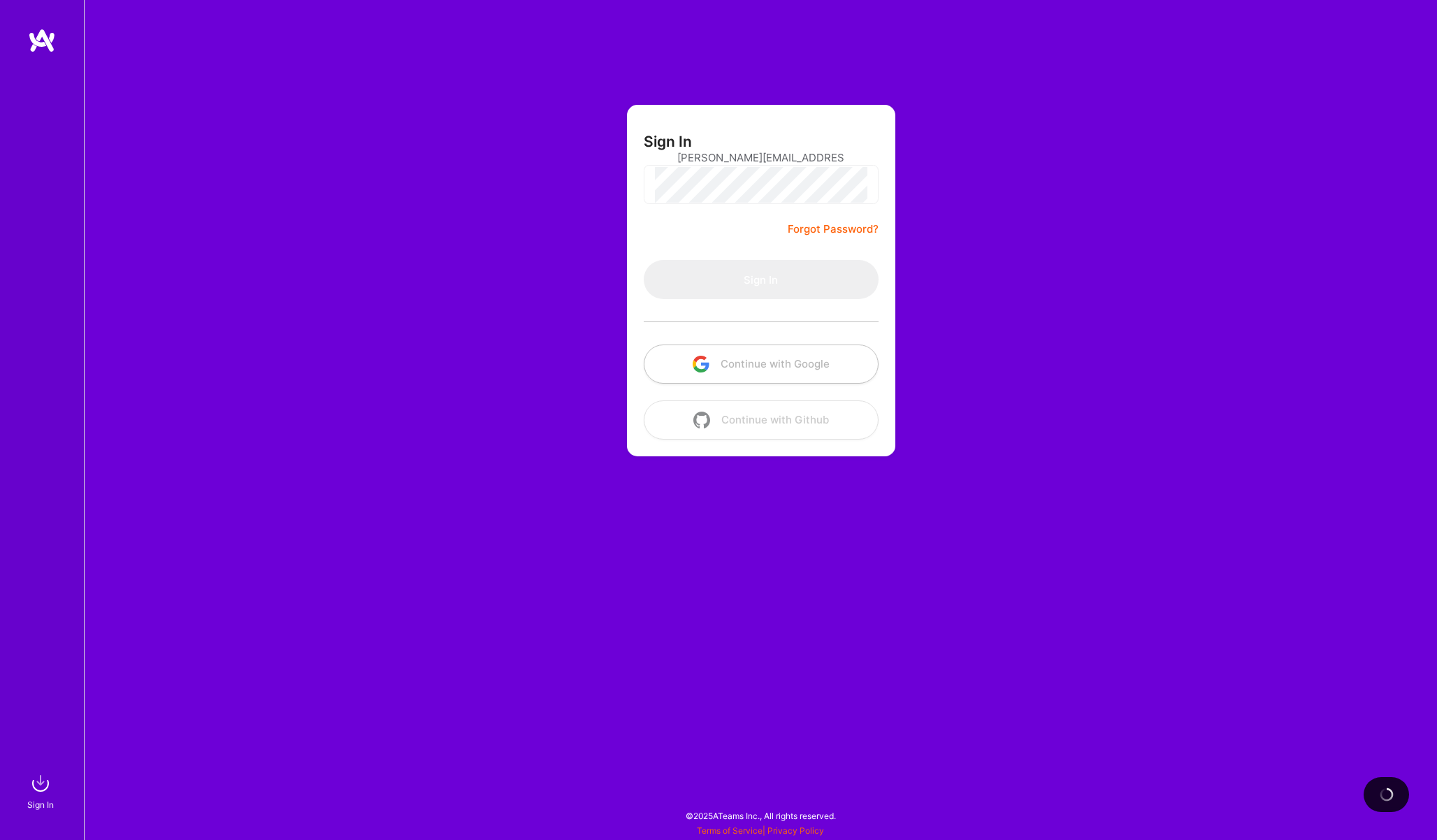 Image resolution: width=1437 pixels, height=840 pixels. Describe the element at coordinates (42, 41) in the screenshot. I see `img: logo` at that location.